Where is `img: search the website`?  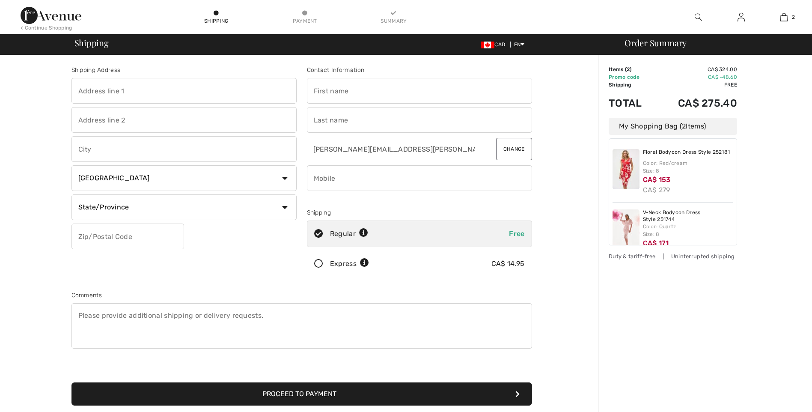 img: search the website is located at coordinates (699, 17).